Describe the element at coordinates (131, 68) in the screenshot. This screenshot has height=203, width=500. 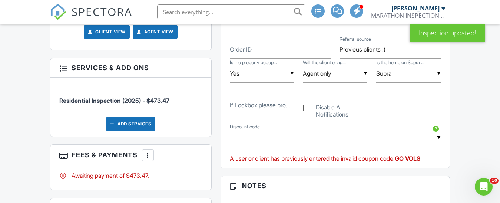
I see `h3: Services & Add ons` at that location.